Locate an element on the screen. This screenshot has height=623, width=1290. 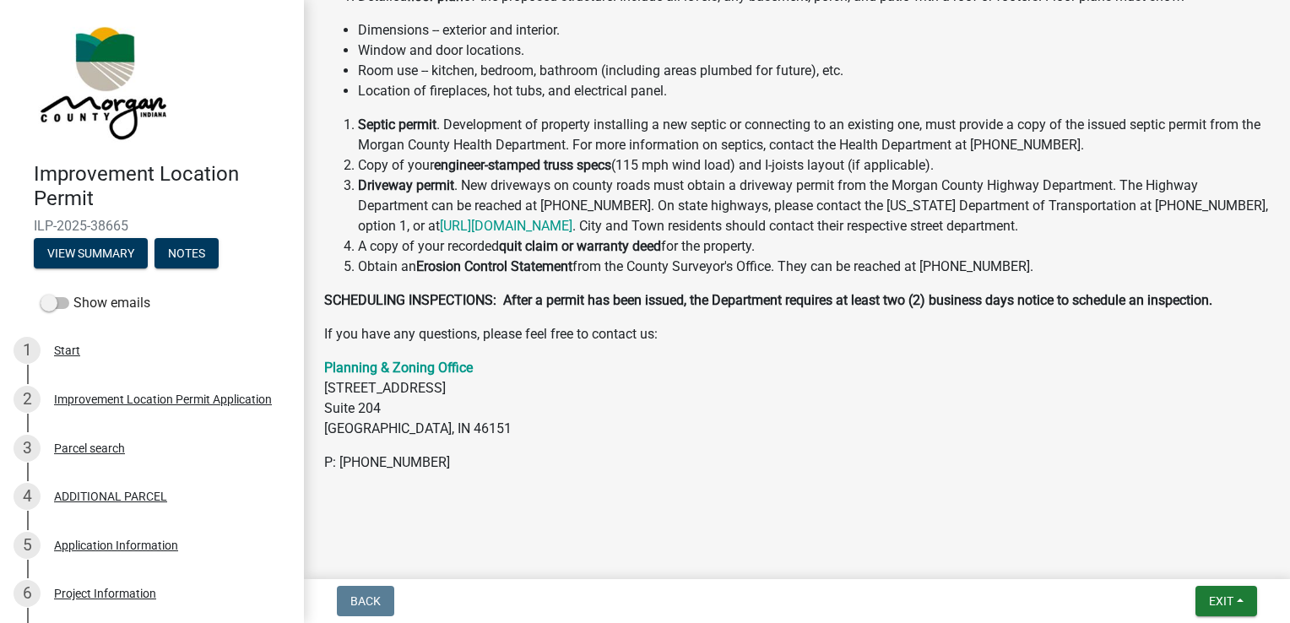
div: Improvement Location Permit Application is located at coordinates (163, 399).